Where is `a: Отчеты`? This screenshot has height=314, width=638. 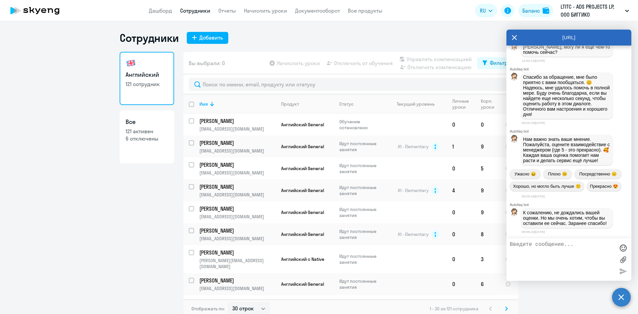
a: Отчеты is located at coordinates (227, 11).